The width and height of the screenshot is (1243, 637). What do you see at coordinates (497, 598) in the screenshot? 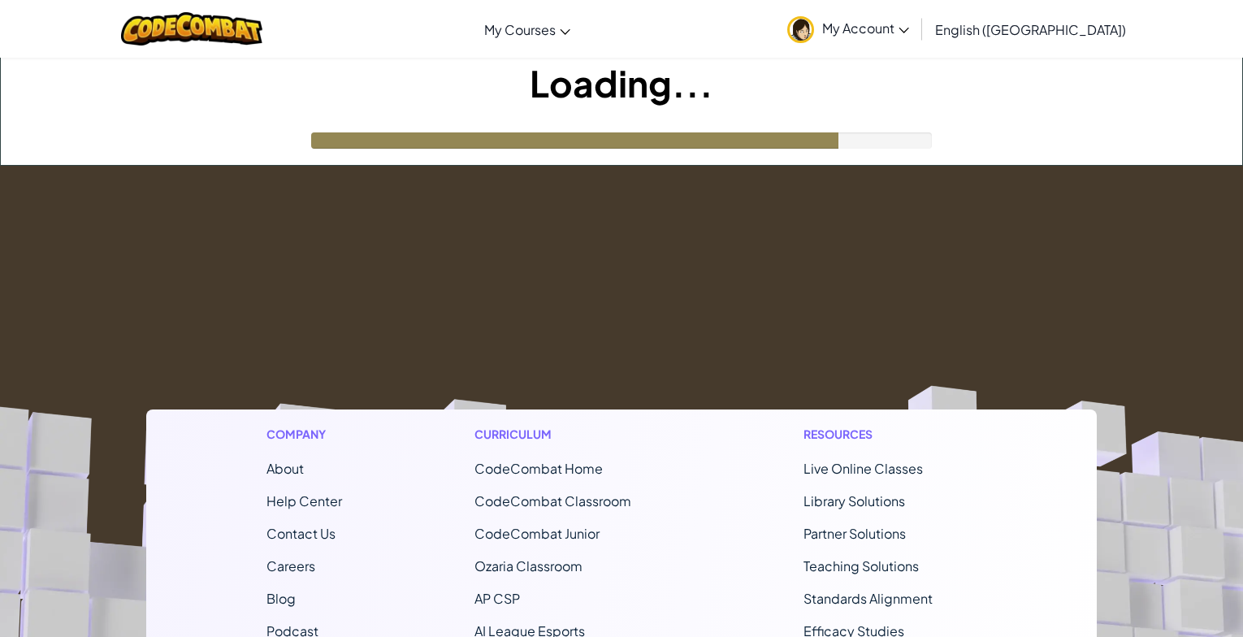
I see `a: AP CSP` at bounding box center [497, 598].